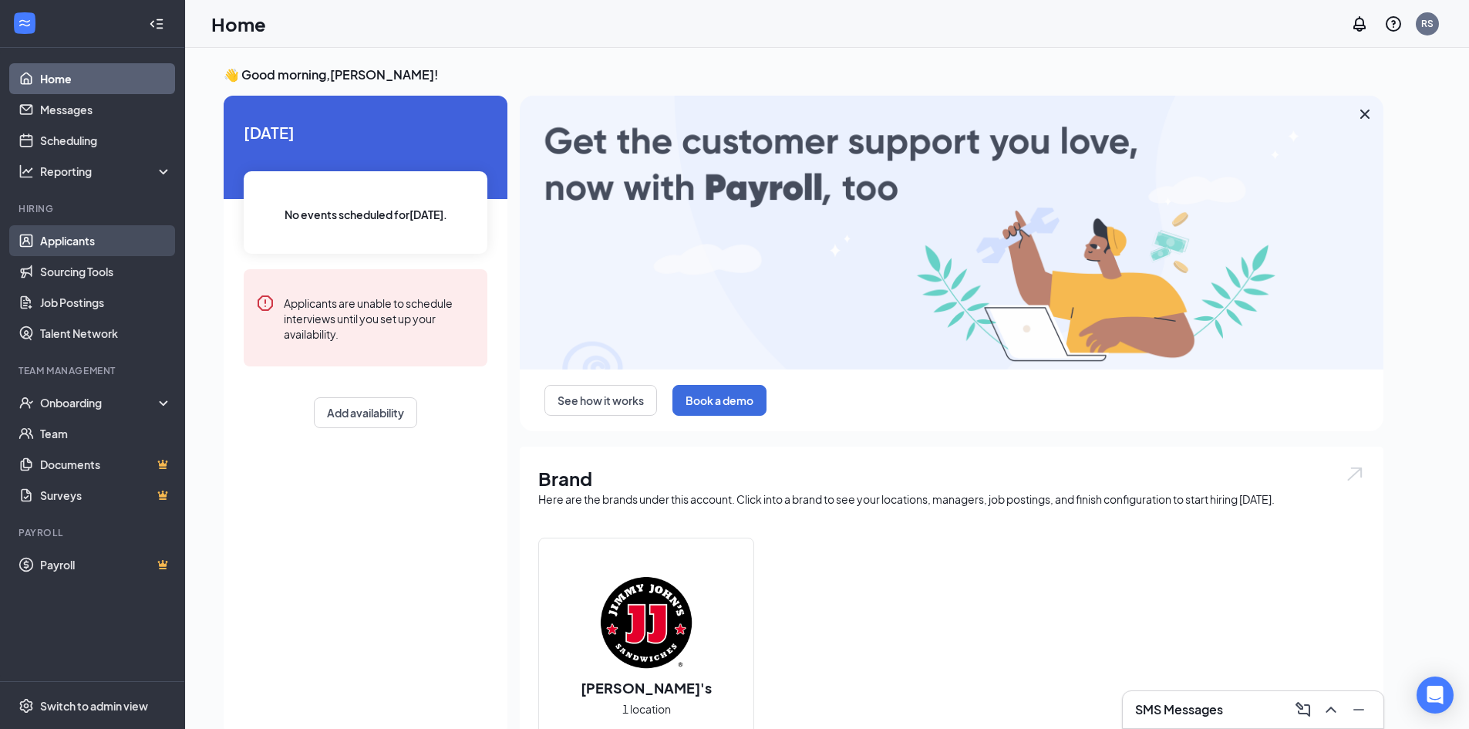 Image resolution: width=1469 pixels, height=729 pixels. What do you see at coordinates (366, 413) in the screenshot?
I see `button: Add availability` at bounding box center [366, 413].